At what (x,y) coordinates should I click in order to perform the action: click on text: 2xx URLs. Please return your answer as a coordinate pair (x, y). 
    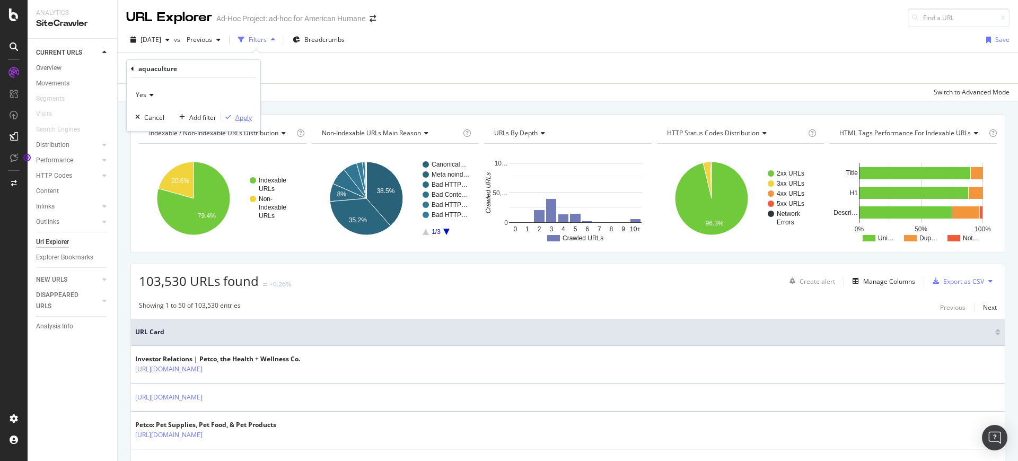
    Looking at the image, I should click on (790, 173).